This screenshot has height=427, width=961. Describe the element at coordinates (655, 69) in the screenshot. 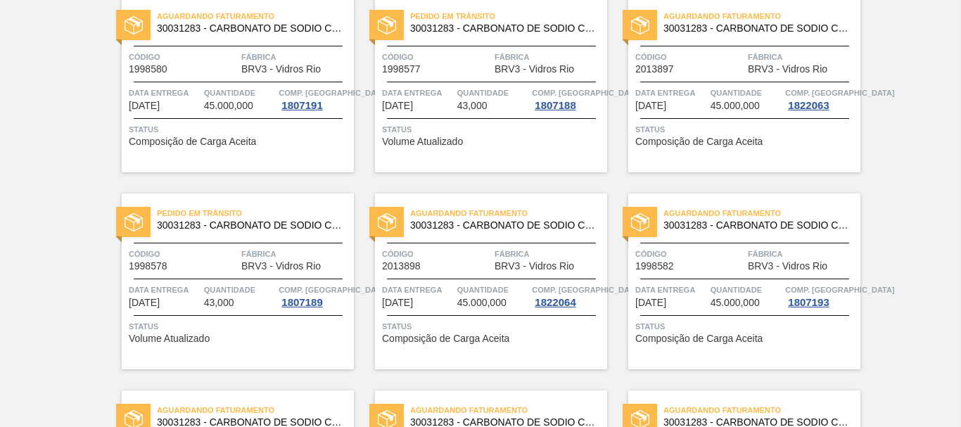

I see `span: 2013897` at that location.